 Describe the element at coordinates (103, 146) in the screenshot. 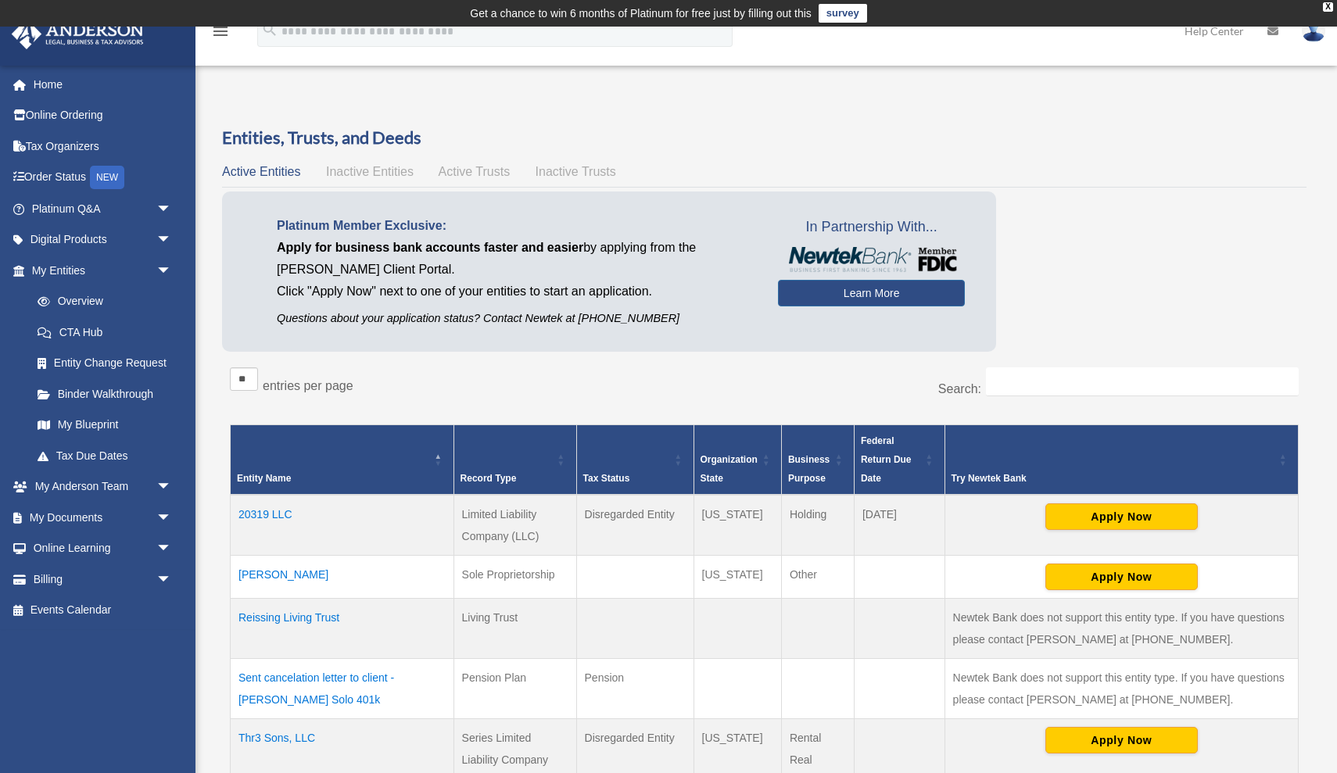

I see `a: Tax Organizers` at that location.